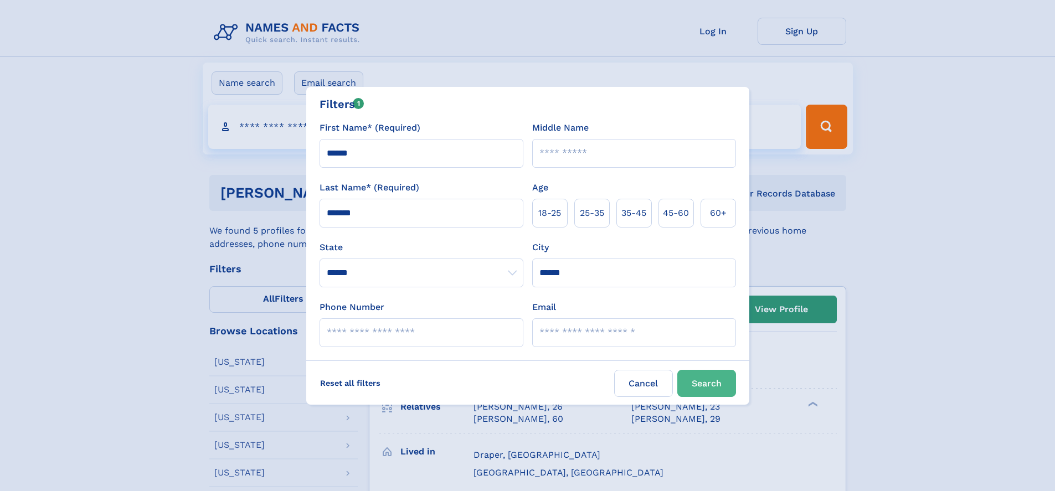  I want to click on span: 25‑35, so click(592, 213).